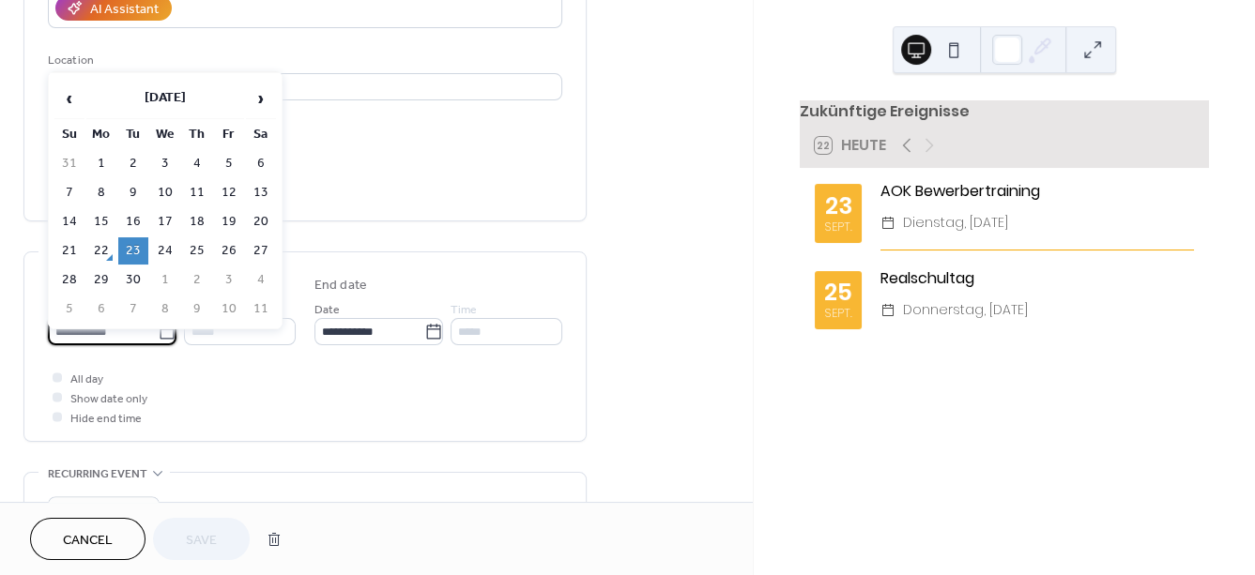 This screenshot has height=575, width=1255. What do you see at coordinates (261, 192) in the screenshot?
I see `td: 13` at bounding box center [261, 192].